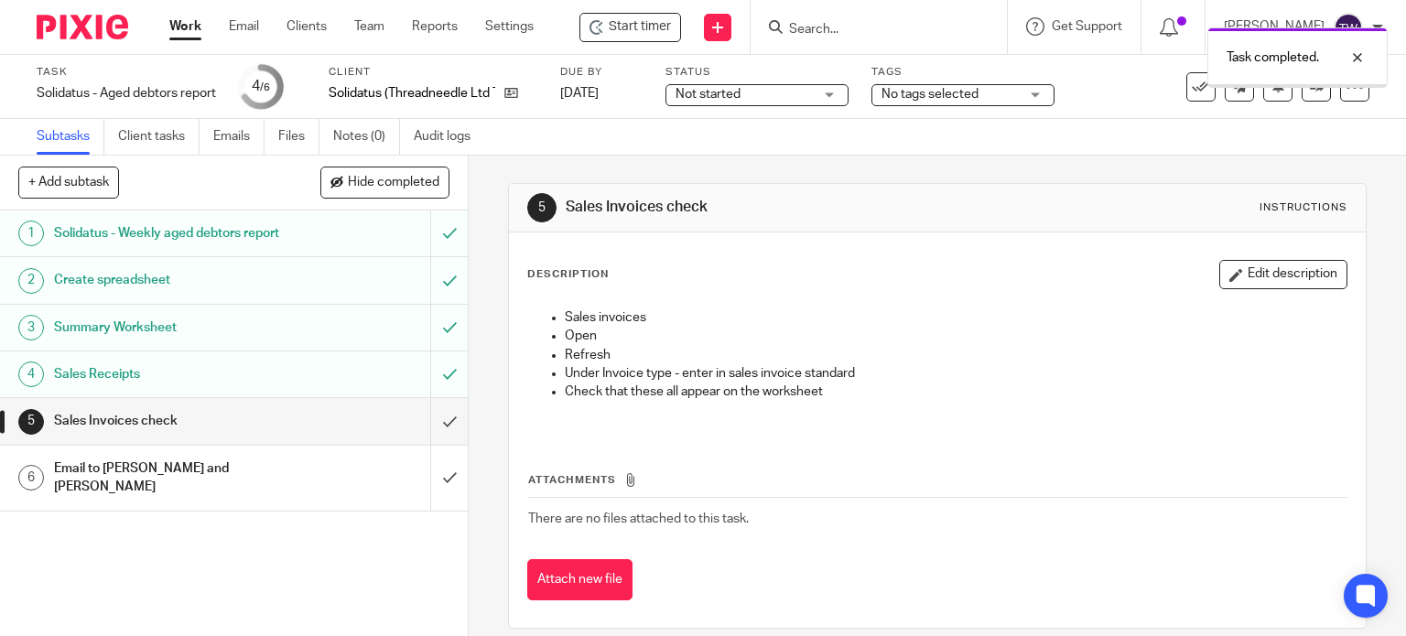  I want to click on div: Solidatus - Aged debtors report, so click(126, 93).